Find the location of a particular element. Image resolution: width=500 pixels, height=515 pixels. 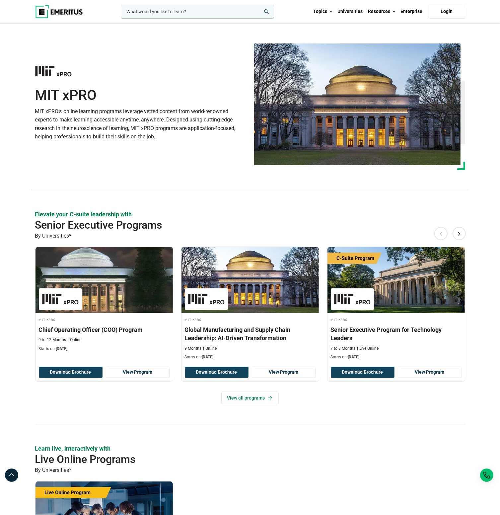

p: Elevate your C-suite leadership with is located at coordinates (250, 214).